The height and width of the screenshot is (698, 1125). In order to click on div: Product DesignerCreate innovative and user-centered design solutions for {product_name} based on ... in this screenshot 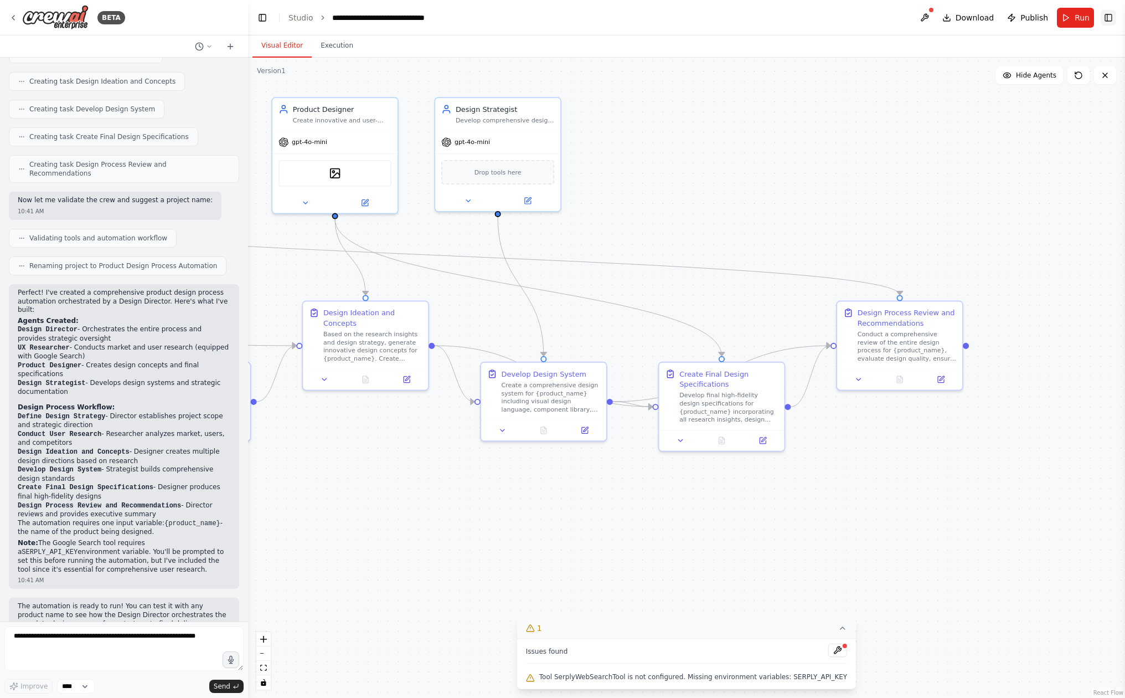, I will do `click(335, 155)`.